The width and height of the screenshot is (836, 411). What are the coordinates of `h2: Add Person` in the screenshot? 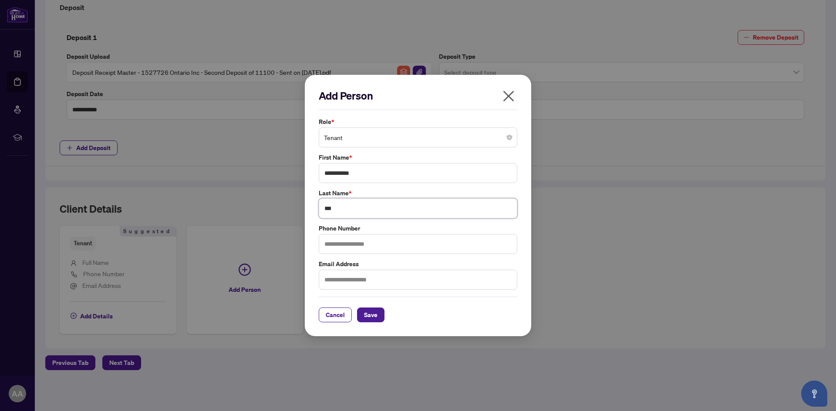 It's located at (418, 96).